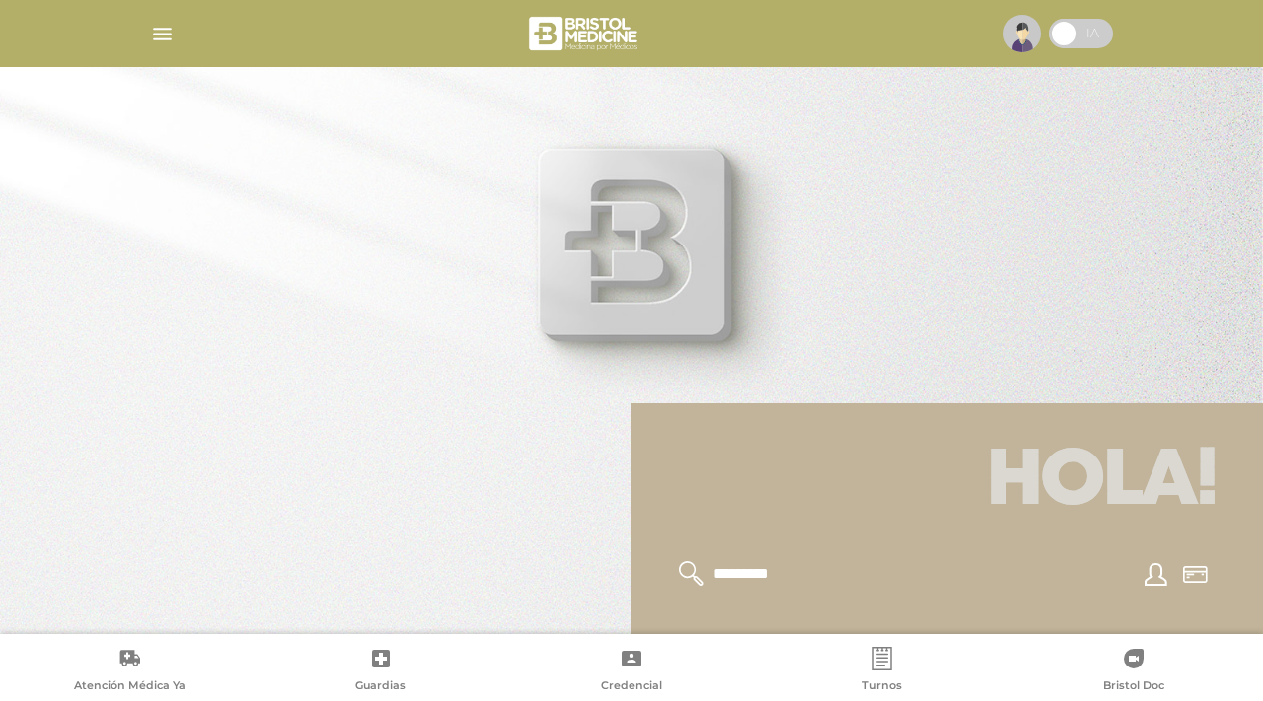 Image resolution: width=1263 pixels, height=701 pixels. I want to click on a: Bristol Doc, so click(1133, 672).